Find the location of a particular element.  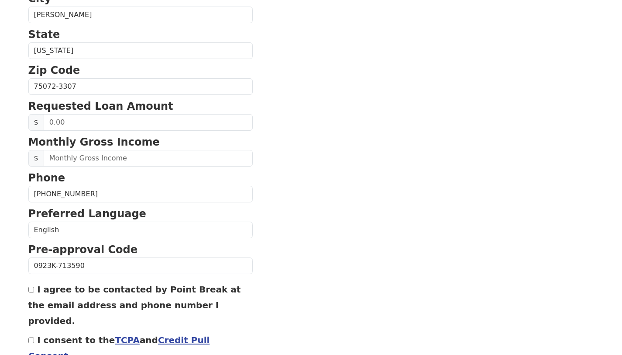

input: Monthly Gross Income is located at coordinates (148, 158).